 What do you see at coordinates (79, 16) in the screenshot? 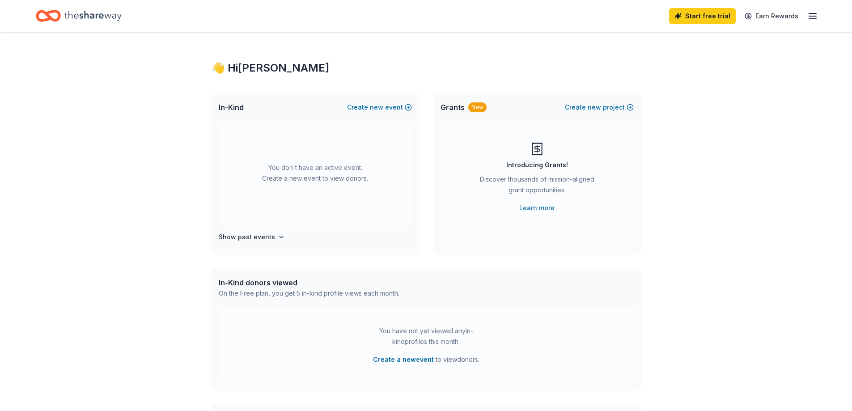
I see `a: Home` at bounding box center [79, 16].